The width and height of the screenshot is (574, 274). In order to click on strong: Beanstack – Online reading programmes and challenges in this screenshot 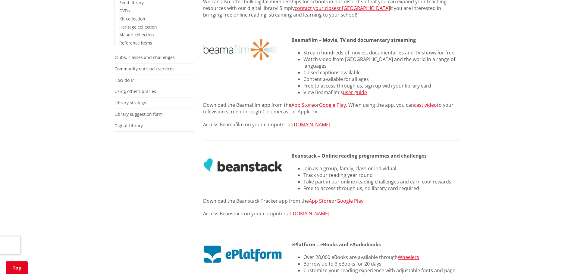, I will do `click(359, 156)`.